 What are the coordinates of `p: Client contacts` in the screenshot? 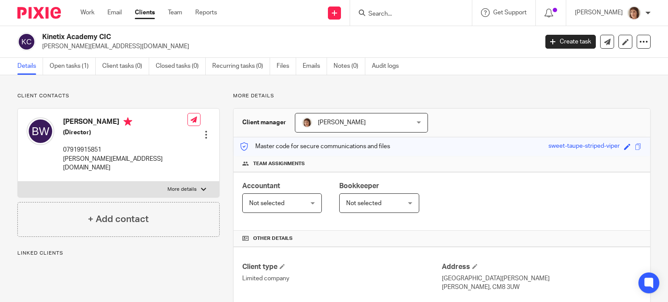 It's located at (118, 96).